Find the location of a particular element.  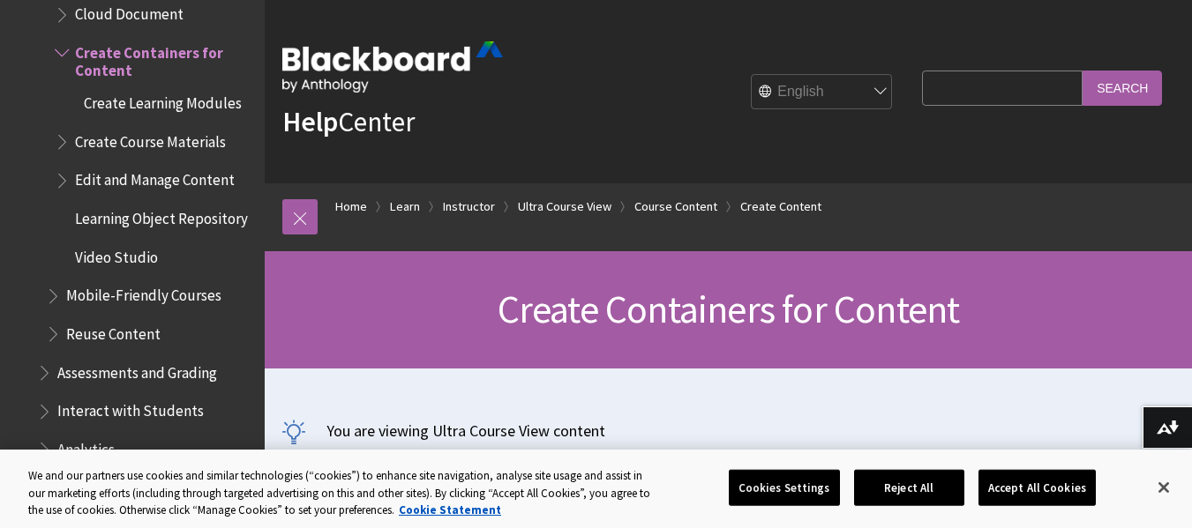

span: Learning Object Repository is located at coordinates (161, 215).